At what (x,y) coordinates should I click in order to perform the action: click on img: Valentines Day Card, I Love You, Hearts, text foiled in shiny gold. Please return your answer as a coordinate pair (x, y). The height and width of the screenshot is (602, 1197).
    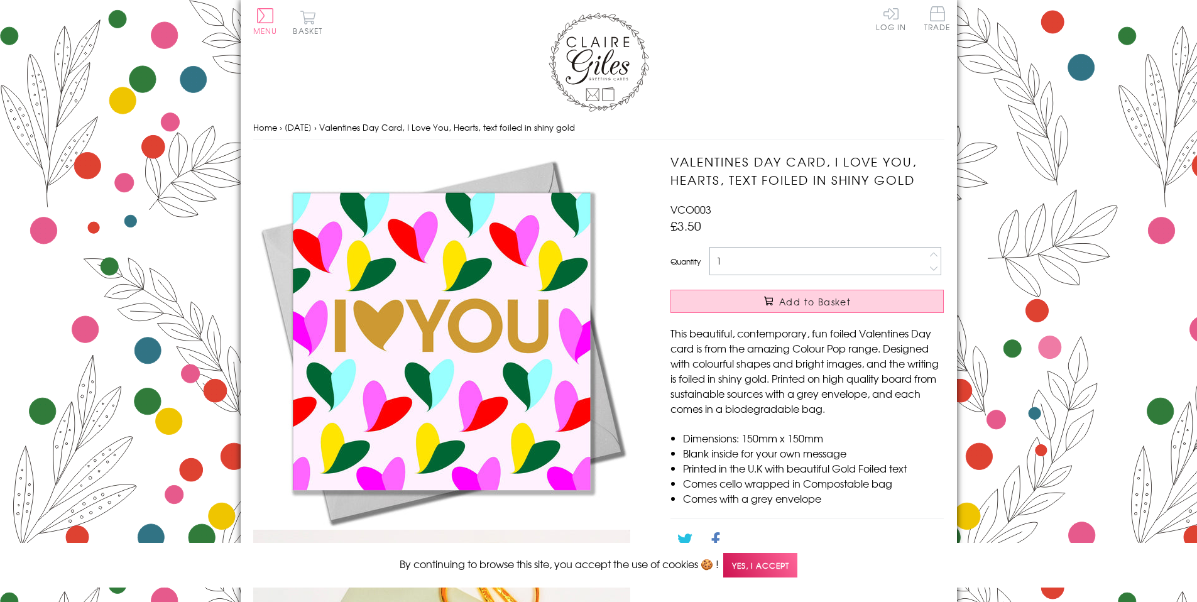
    Looking at the image, I should click on (442, 341).